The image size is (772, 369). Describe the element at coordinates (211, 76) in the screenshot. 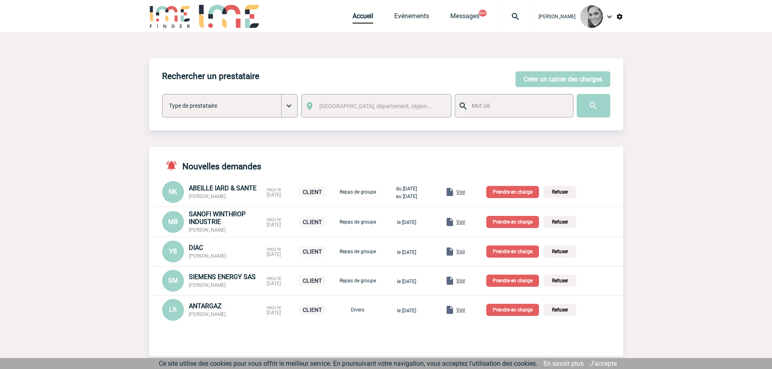

I see `h4: Rechercher un prestataire` at that location.